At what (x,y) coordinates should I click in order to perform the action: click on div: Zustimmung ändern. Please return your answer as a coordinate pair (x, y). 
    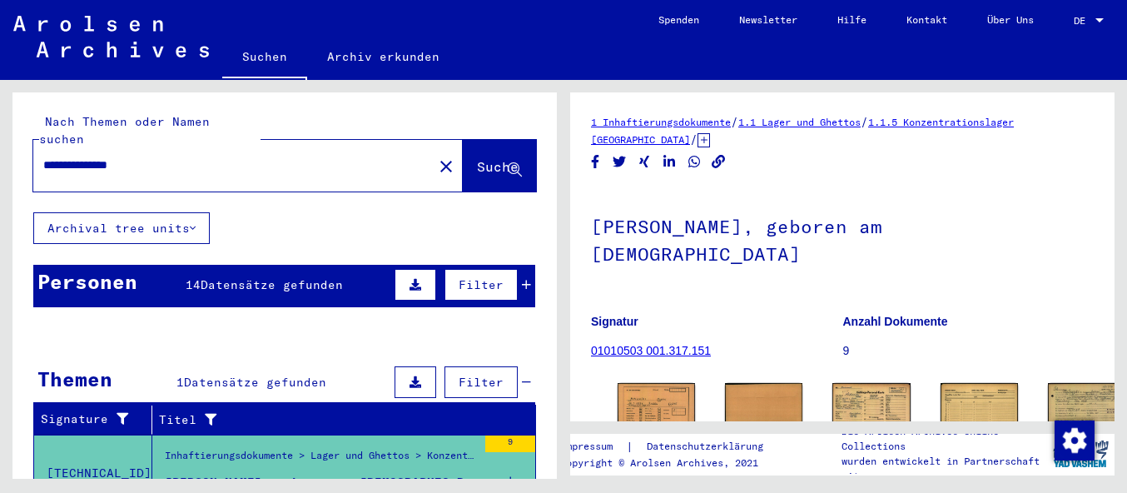
    Looking at the image, I should click on (1074, 440).